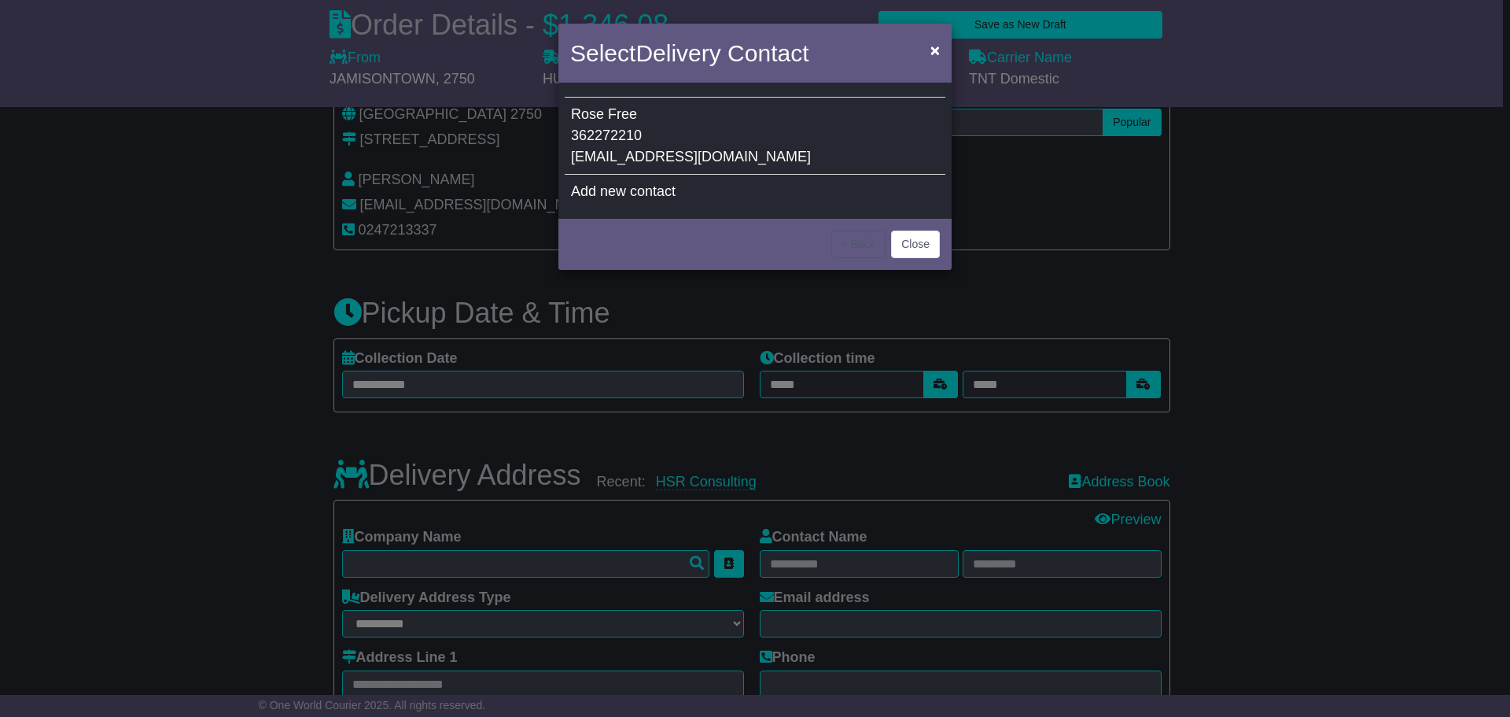  What do you see at coordinates (768, 53) in the screenshot?
I see `span: Contact` at bounding box center [768, 53].